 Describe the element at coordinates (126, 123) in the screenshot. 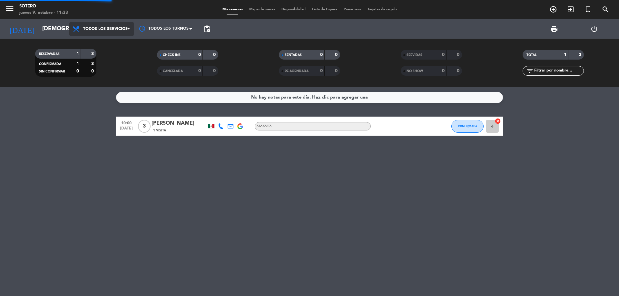

I see `span: 10:00` at that location.